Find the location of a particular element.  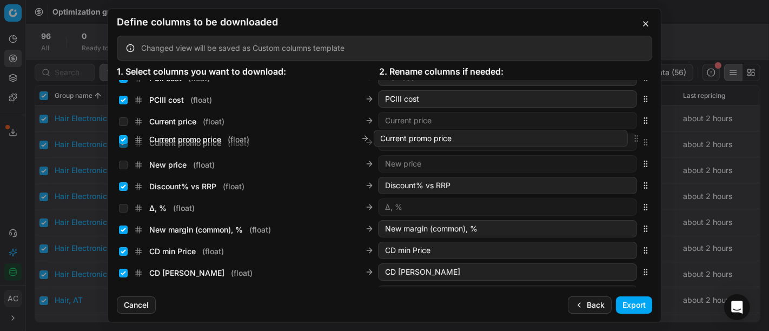

span: Current price is located at coordinates (173, 122).